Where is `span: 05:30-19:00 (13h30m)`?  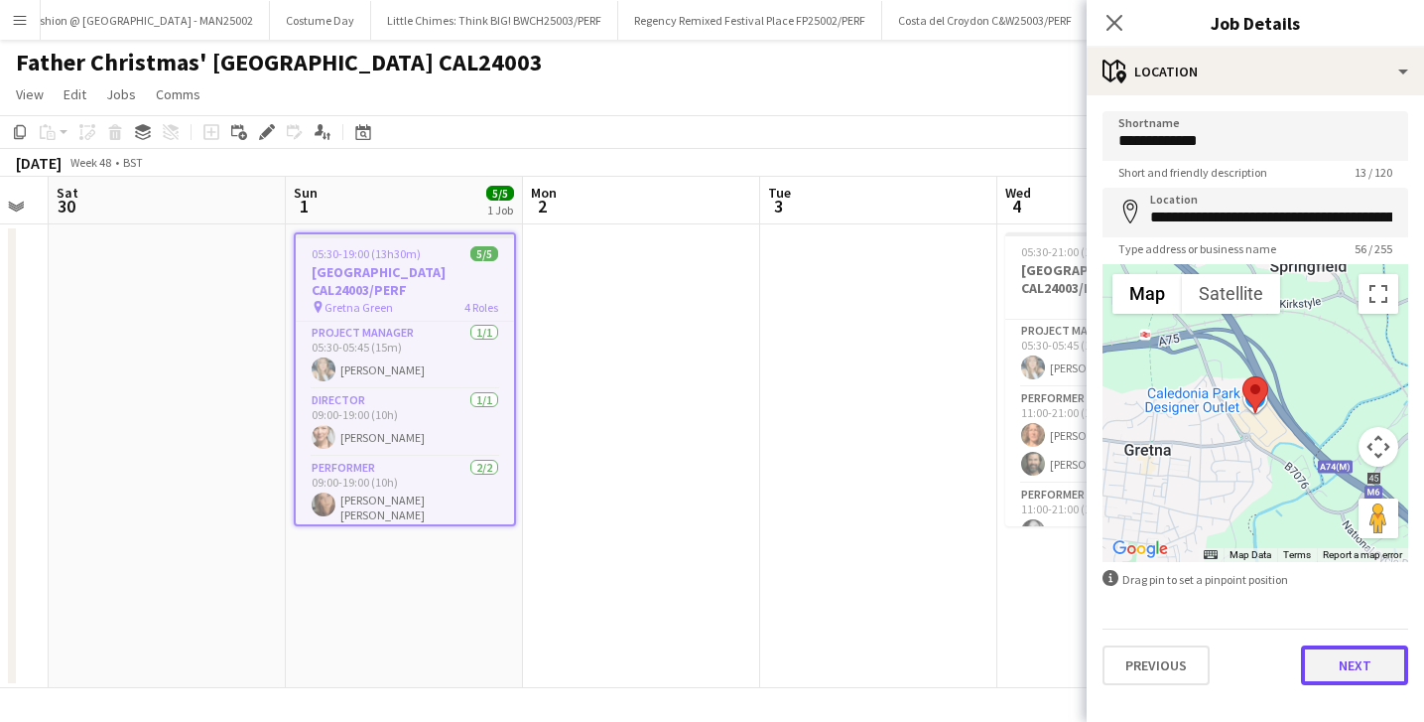
span: 05:30-19:00 (13h30m) is located at coordinates (366, 253).